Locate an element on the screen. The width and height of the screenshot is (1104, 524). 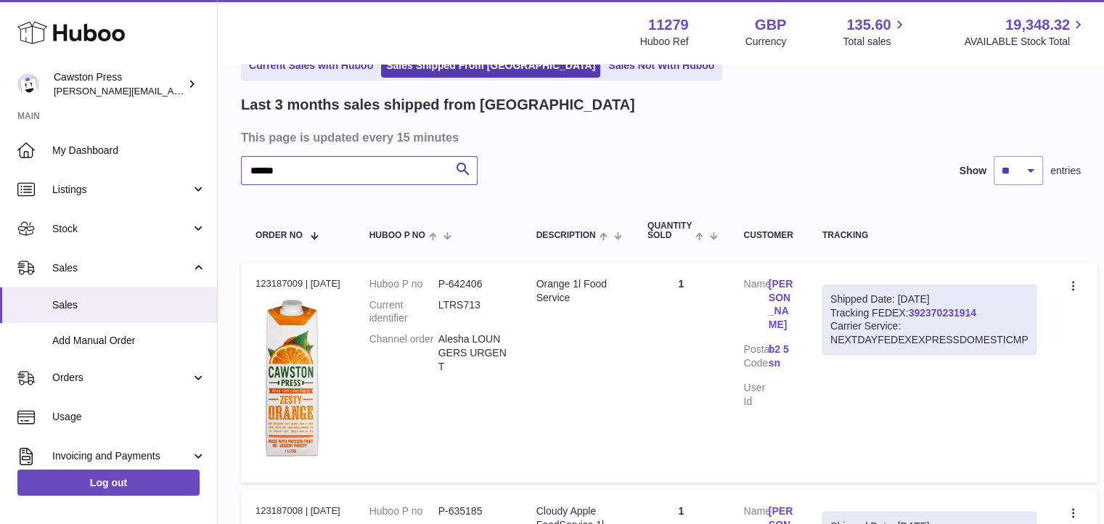
a: Log out is located at coordinates (108, 483).